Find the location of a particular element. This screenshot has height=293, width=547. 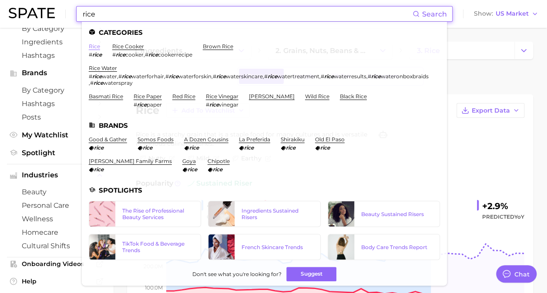

span: waterresults is located at coordinates (350, 76).